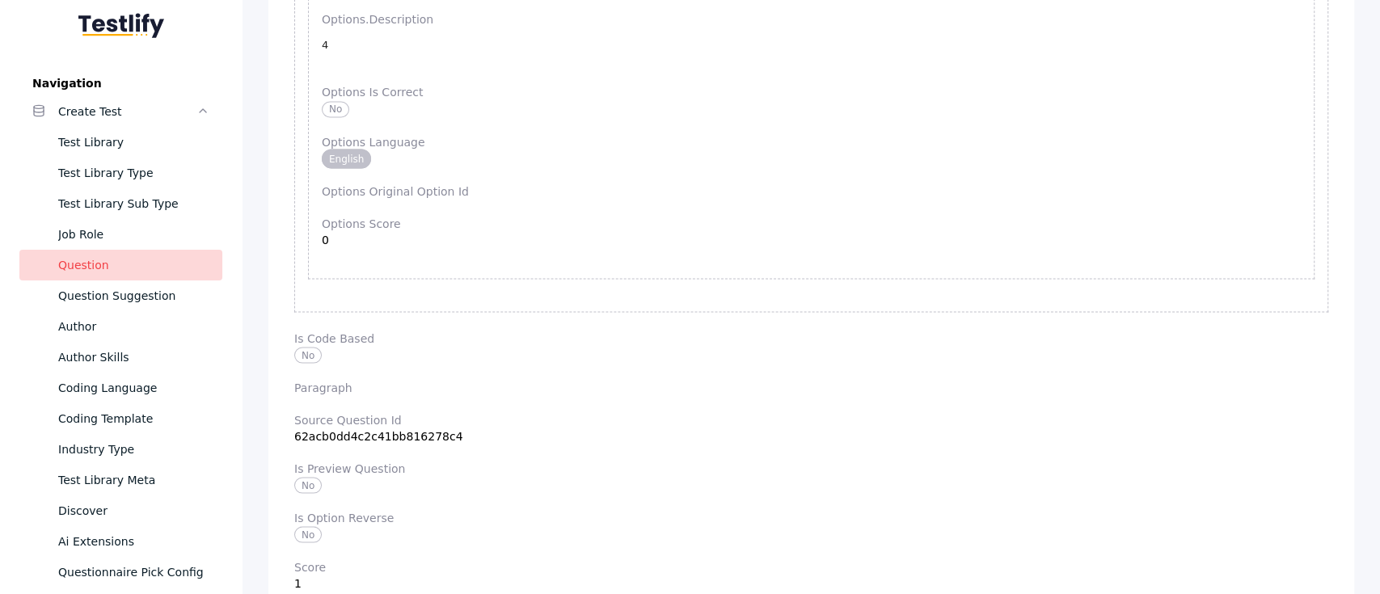 This screenshot has width=1380, height=594. What do you see at coordinates (811, 19) in the screenshot?
I see `label: options.description` at bounding box center [811, 19].